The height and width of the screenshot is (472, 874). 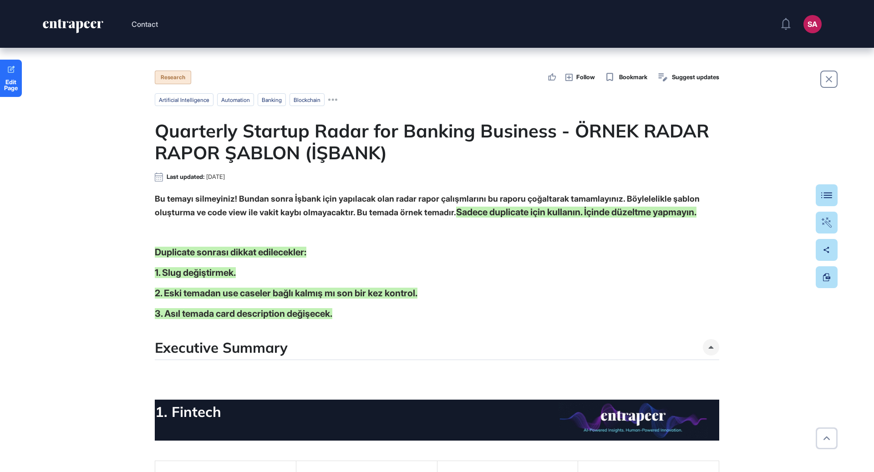 What do you see at coordinates (577, 212) in the screenshot?
I see `span: Sadece duplicate için kullanın. İçinde düzeltme yapmayın.` at bounding box center [577, 212].